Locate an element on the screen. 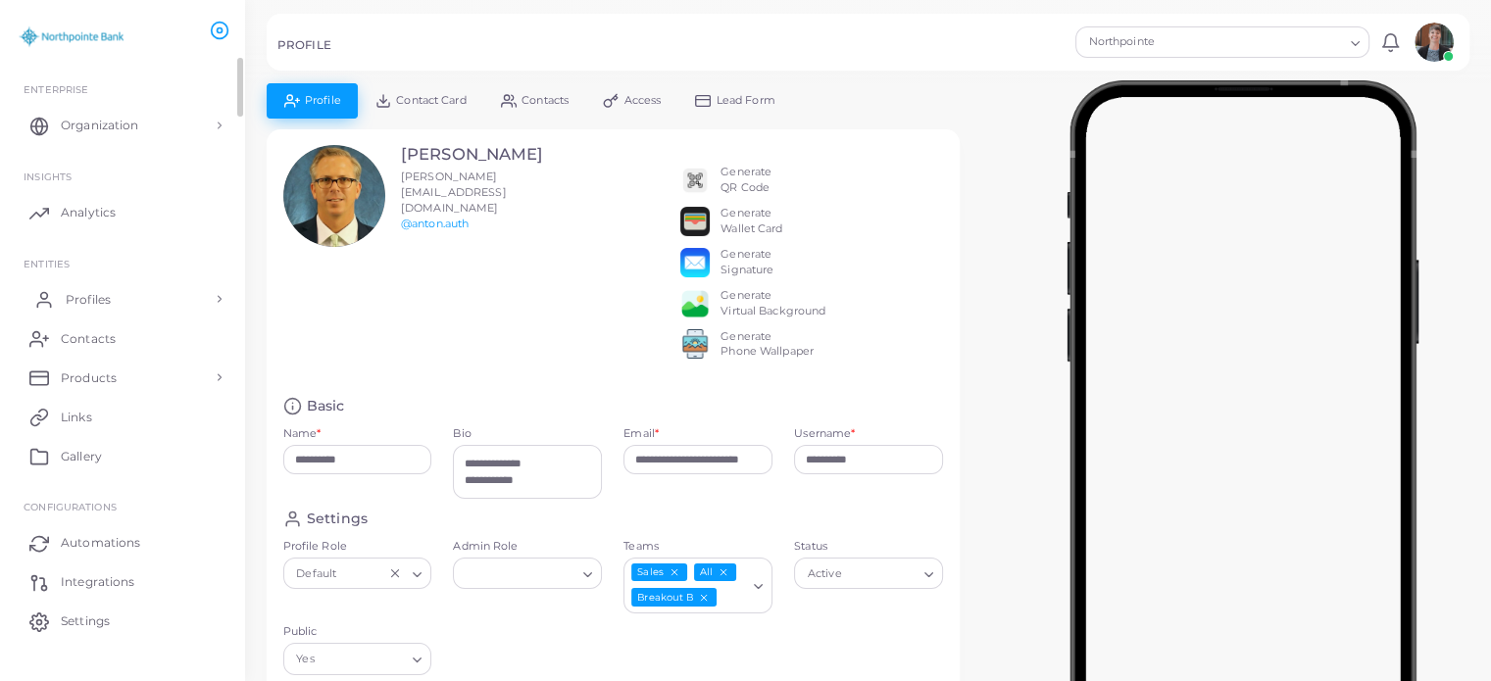  a: Gallery is located at coordinates (123, 456).